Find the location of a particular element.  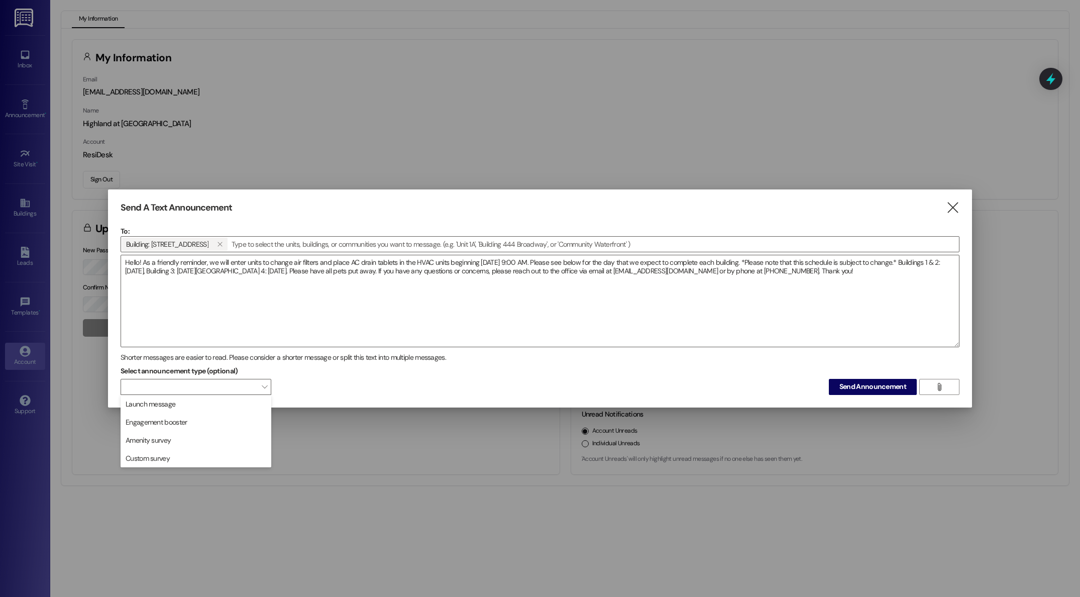

span: Building: 3000 Highland at Spring Hill is located at coordinates (167, 244).